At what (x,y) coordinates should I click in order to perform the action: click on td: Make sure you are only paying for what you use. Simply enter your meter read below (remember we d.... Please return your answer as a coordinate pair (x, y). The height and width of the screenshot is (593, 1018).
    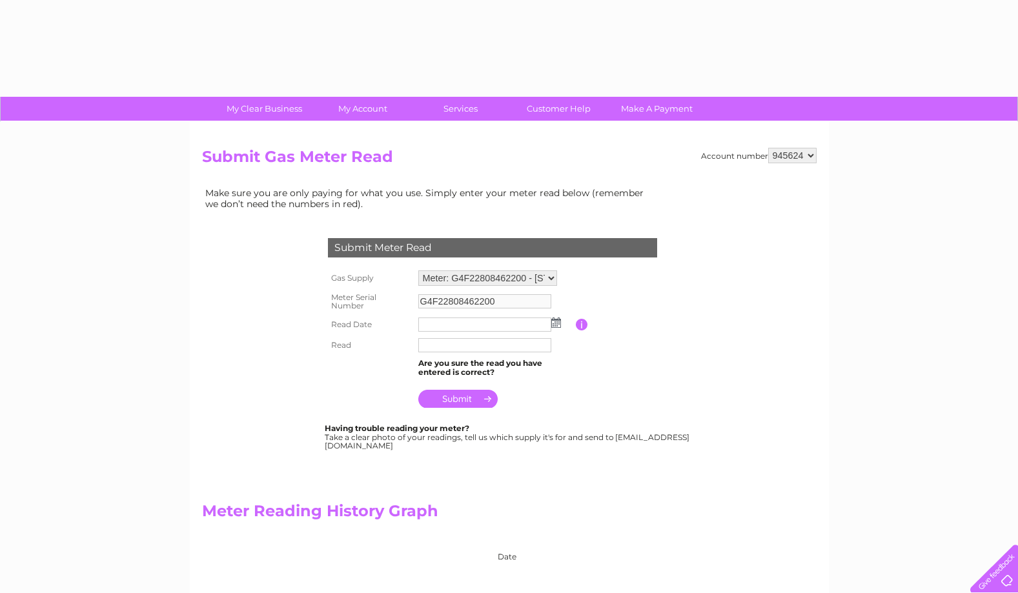
    Looking at the image, I should click on (428, 198).